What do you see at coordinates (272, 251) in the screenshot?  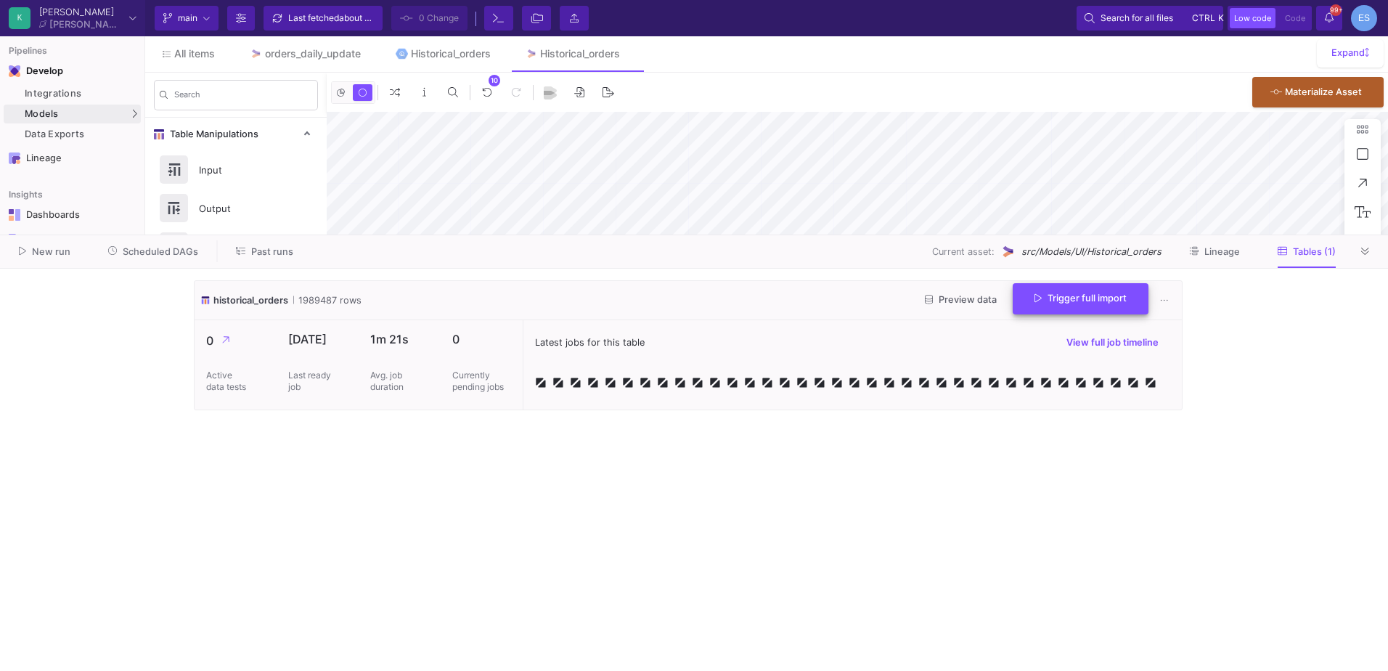 I see `span: Past runs` at bounding box center [272, 251].